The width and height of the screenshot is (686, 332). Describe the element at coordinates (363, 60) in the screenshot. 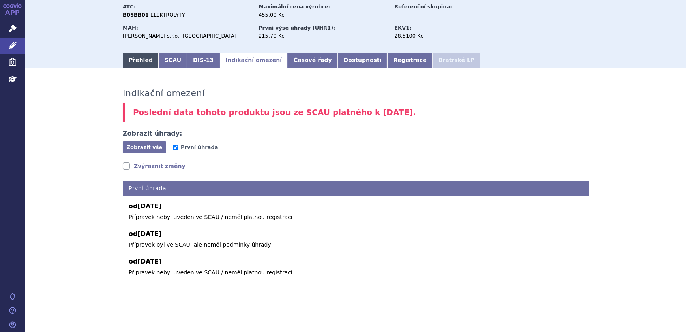

I see `a: Dostupnosti` at that location.